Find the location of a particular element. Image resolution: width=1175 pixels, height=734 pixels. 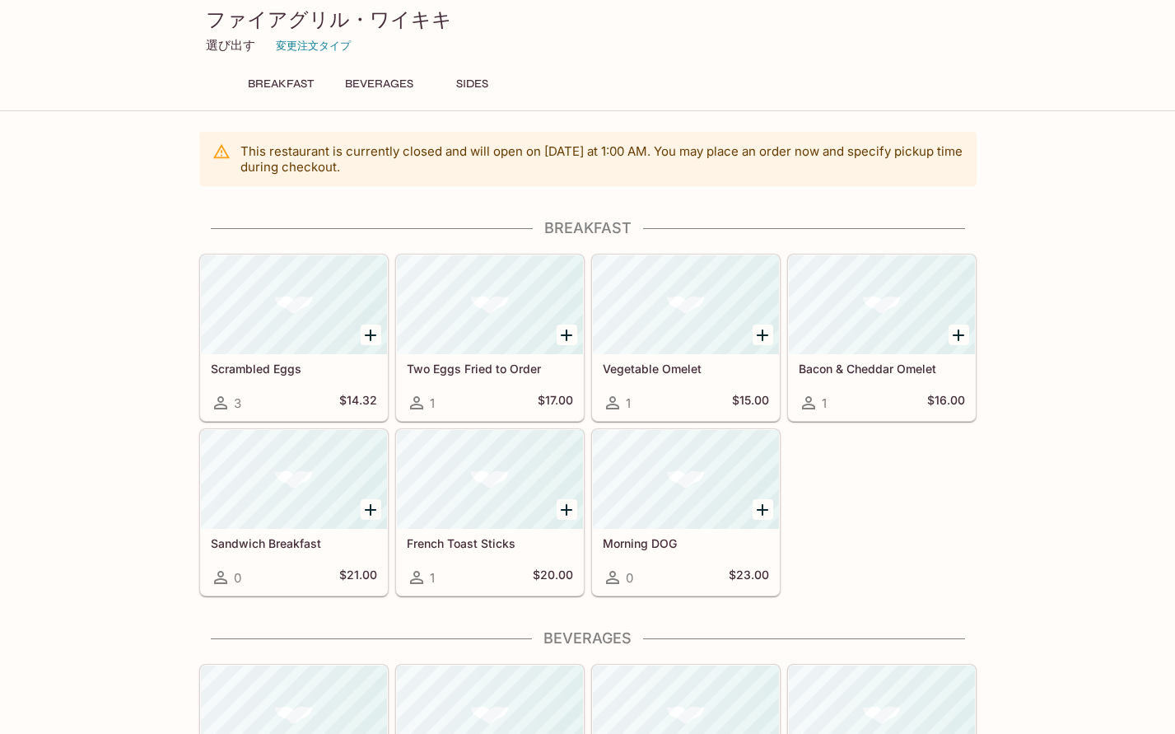

font: ファイアグリル・ワイキキ is located at coordinates (329, 19).